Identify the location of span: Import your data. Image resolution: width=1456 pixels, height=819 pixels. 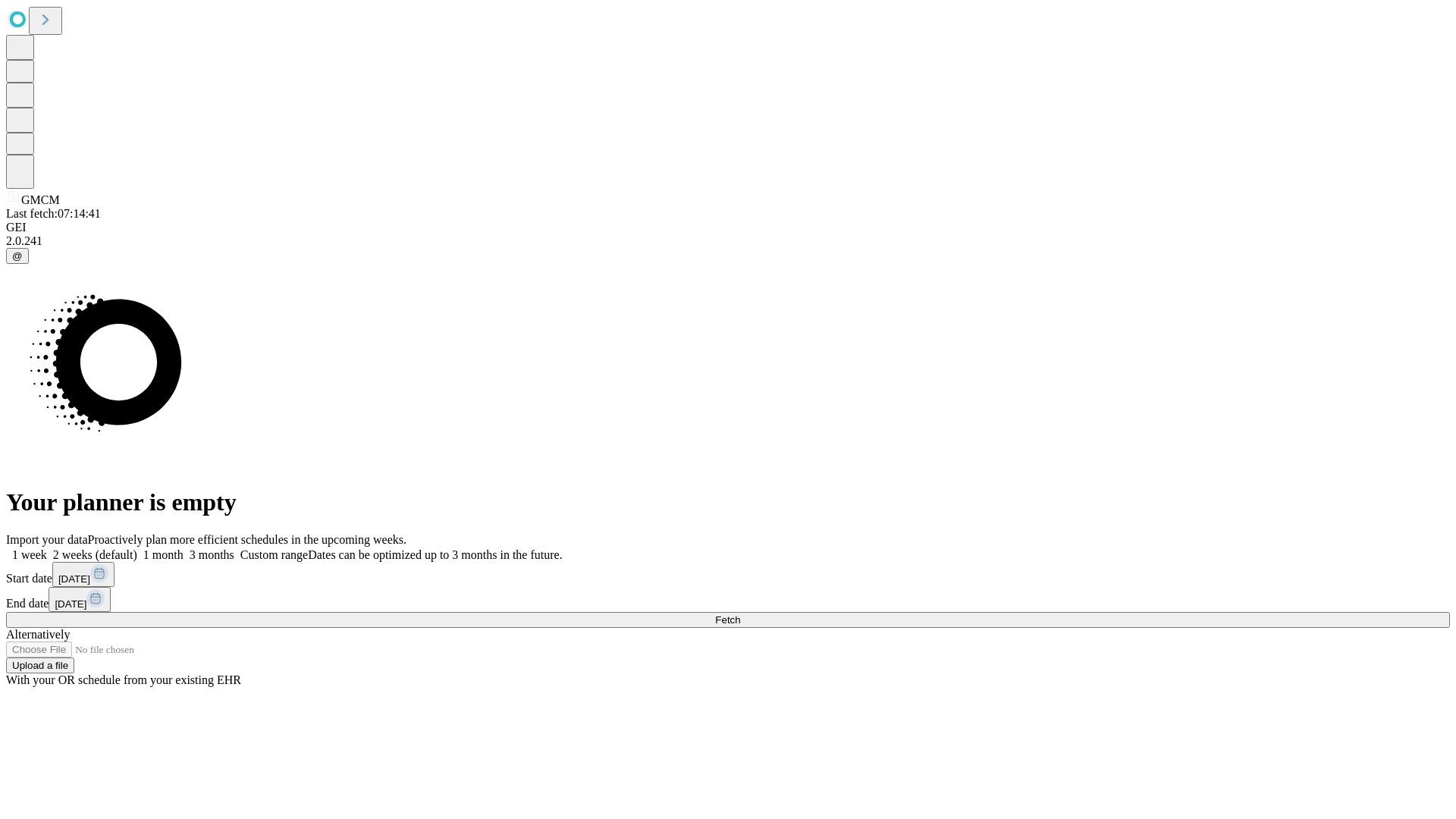
(47, 539).